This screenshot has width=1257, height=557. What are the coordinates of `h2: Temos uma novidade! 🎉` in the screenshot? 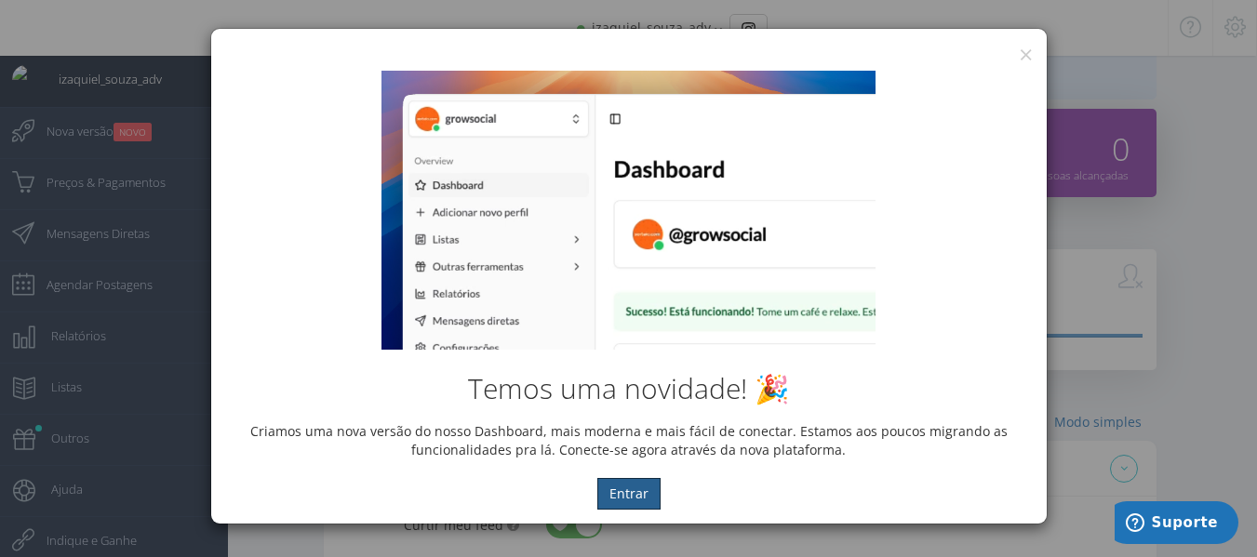 It's located at (629, 388).